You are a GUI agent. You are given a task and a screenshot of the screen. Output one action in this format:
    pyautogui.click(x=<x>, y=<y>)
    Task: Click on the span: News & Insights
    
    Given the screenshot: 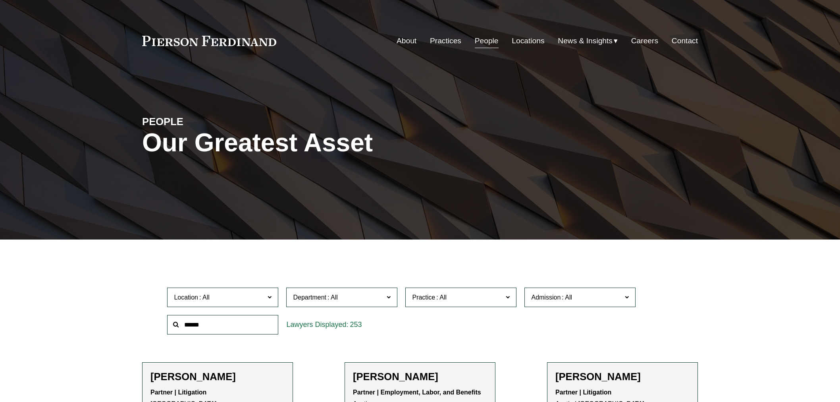 What is the action you would take?
    pyautogui.click(x=585, y=41)
    